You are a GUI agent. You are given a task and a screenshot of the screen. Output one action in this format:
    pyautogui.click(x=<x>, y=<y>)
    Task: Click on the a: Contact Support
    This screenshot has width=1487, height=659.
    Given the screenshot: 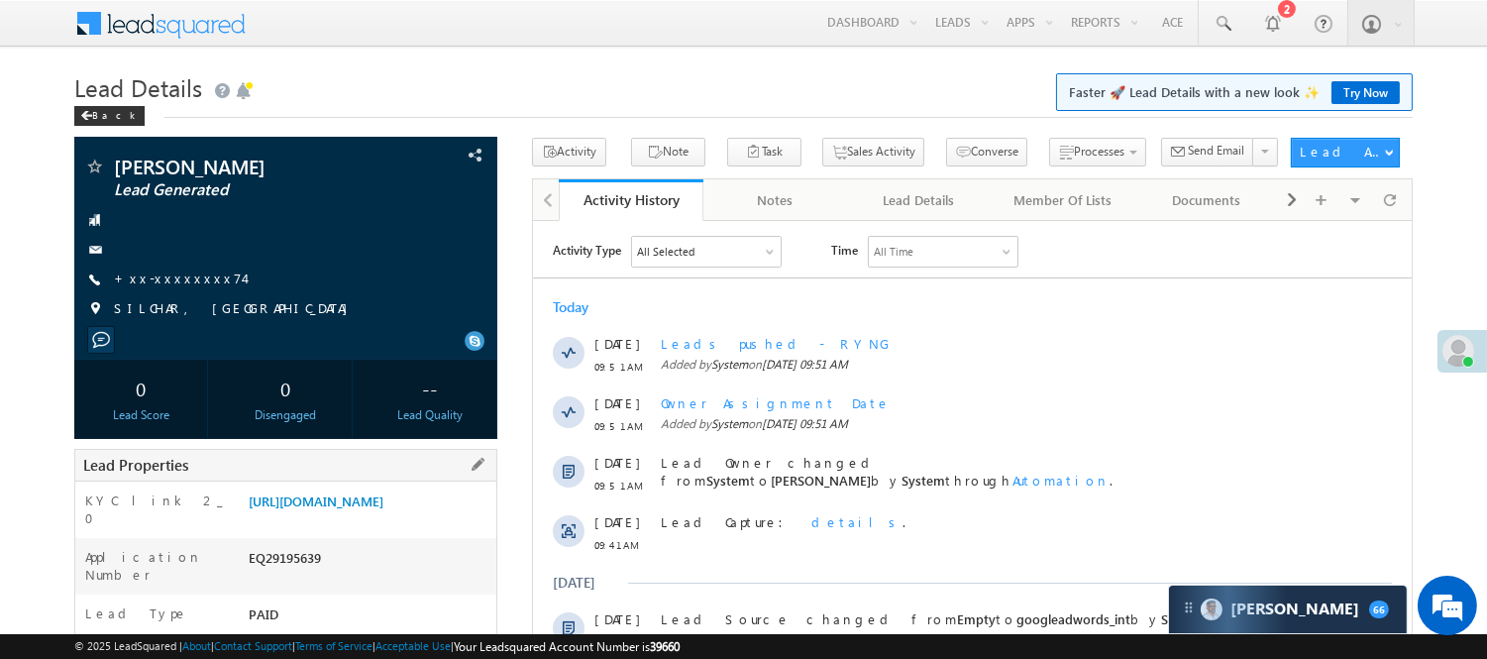 What is the action you would take?
    pyautogui.click(x=253, y=645)
    